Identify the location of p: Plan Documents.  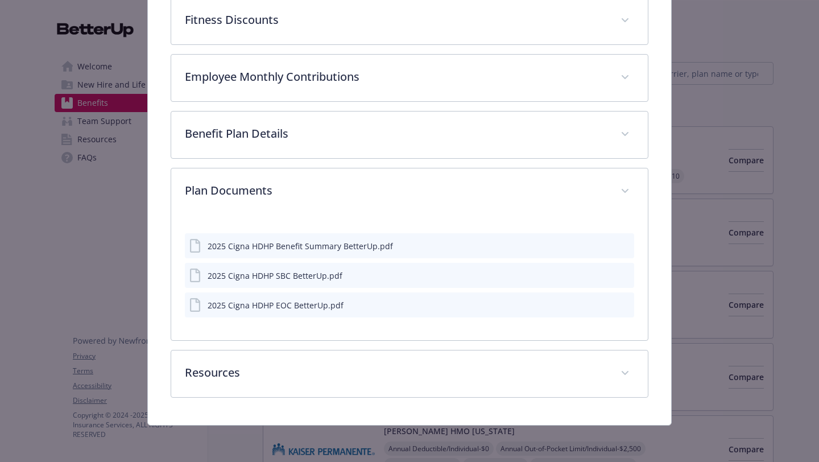
(396, 191).